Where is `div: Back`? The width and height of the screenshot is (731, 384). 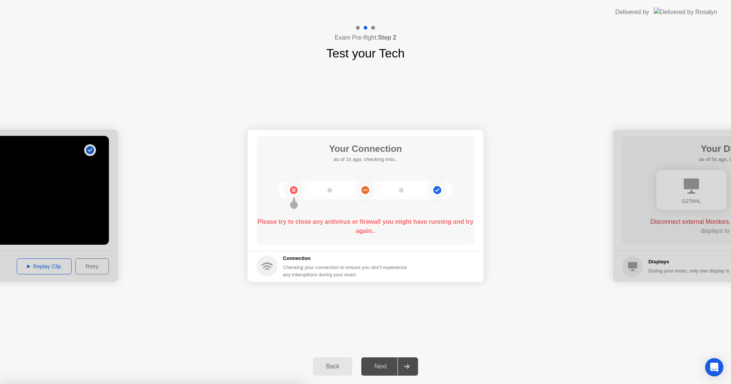 div: Back is located at coordinates (332, 366).